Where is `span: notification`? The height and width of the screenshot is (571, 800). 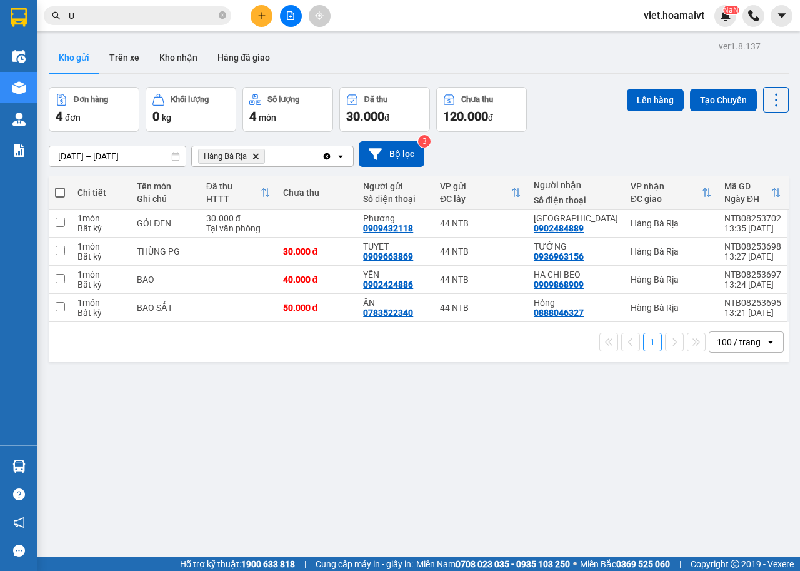
span: notification is located at coordinates (19, 522).